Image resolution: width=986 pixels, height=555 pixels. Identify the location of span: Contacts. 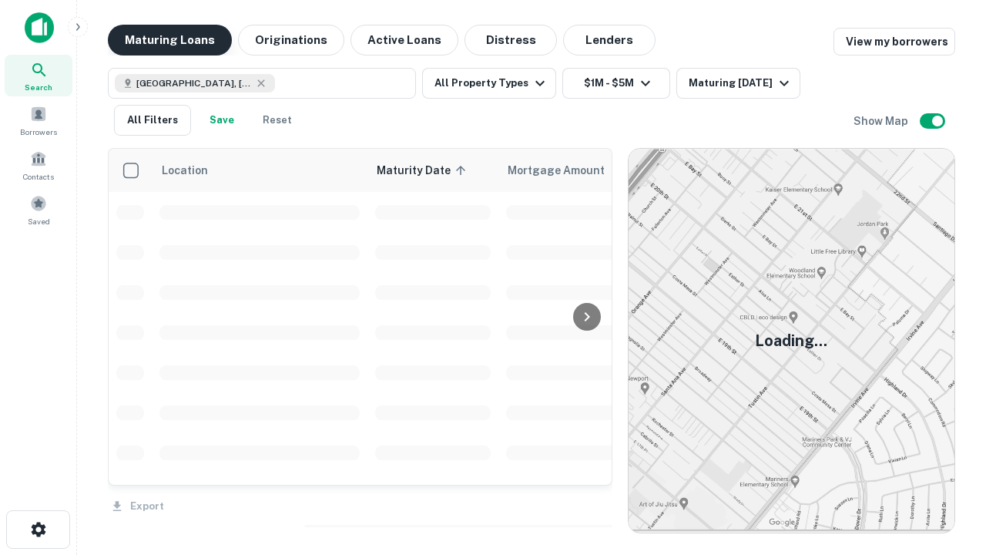
(39, 176).